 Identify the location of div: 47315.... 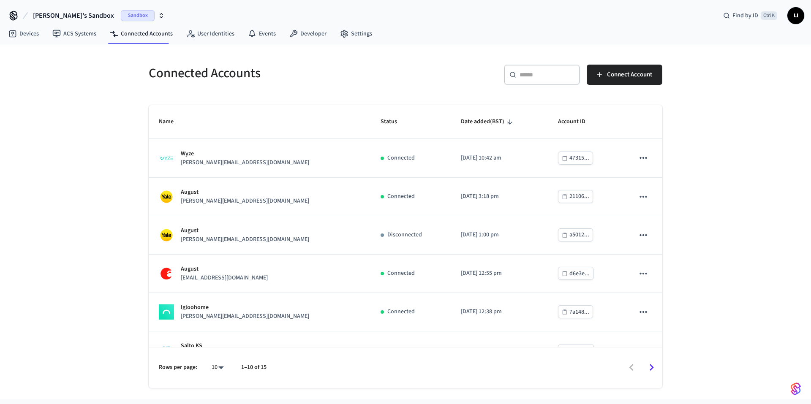
(579, 158).